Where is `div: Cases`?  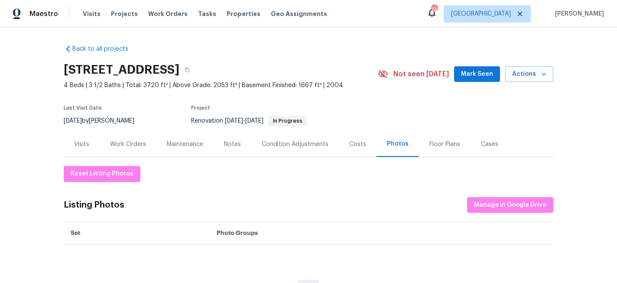 div: Cases is located at coordinates (490, 144).